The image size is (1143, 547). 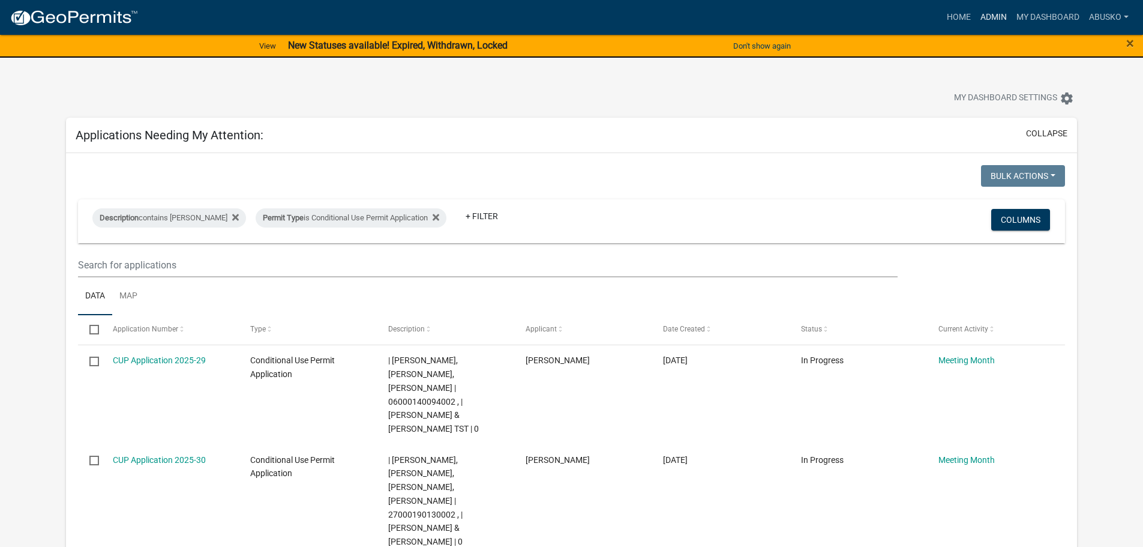 What do you see at coordinates (1130, 43) in the screenshot?
I see `button: Close` at bounding box center [1130, 43].